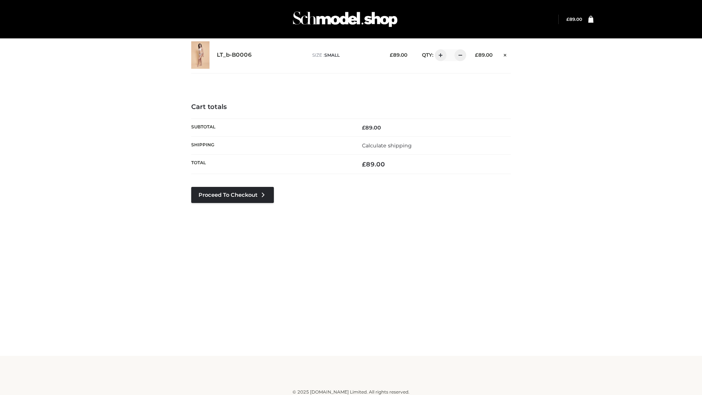  What do you see at coordinates (351, 107) in the screenshot?
I see `h4: Cart totals` at bounding box center [351, 107].